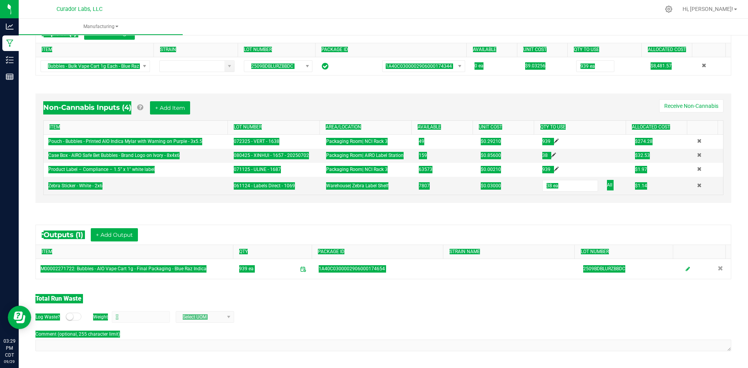 The width and height of the screenshot is (748, 368). Describe the element at coordinates (125, 141) in the screenshot. I see `span: Pouch - Bubbles - Printed AIO Indica Mylar with Warning on Purple - 3x5.5` at that location.